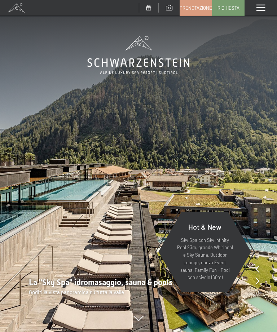 The height and width of the screenshot is (332, 277). Describe the element at coordinates (205, 259) in the screenshot. I see `p: Sky Spa con Sky infinity Pool 23m, grande Whirlpool e Sky Sauna, Outdoor Lounge, nuova Event saun...` at that location.